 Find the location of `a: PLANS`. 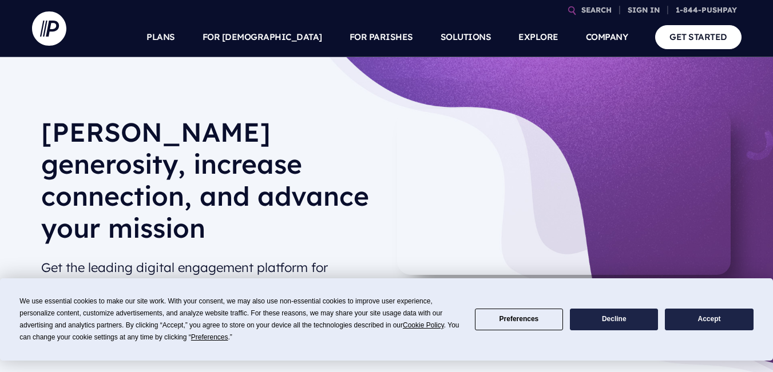

a: PLANS is located at coordinates (161, 37).